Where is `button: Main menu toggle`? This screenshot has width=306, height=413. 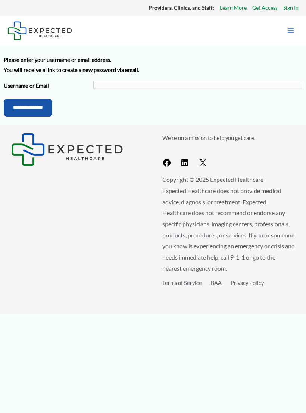
button: Main menu toggle is located at coordinates (291, 31).